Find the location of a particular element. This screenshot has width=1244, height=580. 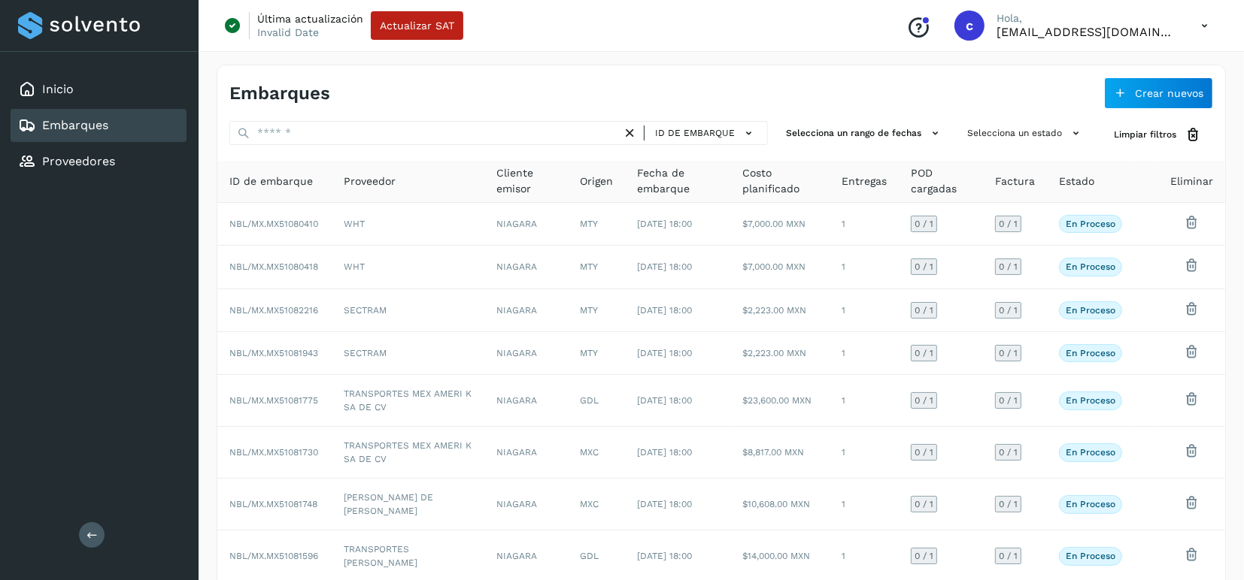

td: $10,608.00 MXN is located at coordinates (780, 505).